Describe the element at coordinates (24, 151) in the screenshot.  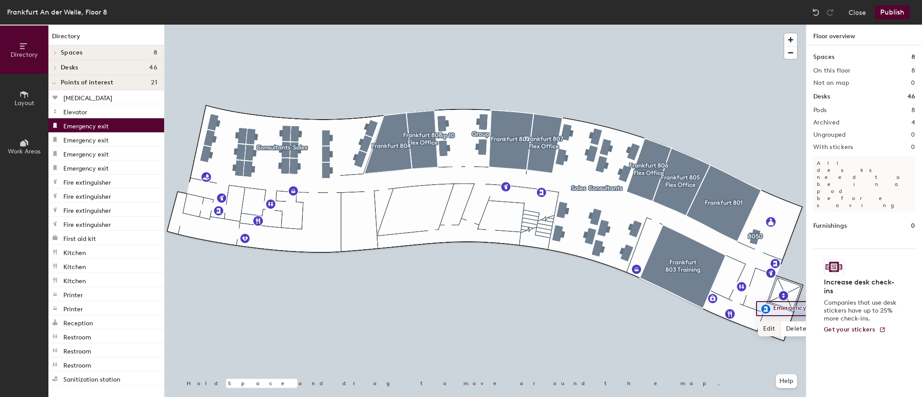
I see `span: Work Areas` at that location.